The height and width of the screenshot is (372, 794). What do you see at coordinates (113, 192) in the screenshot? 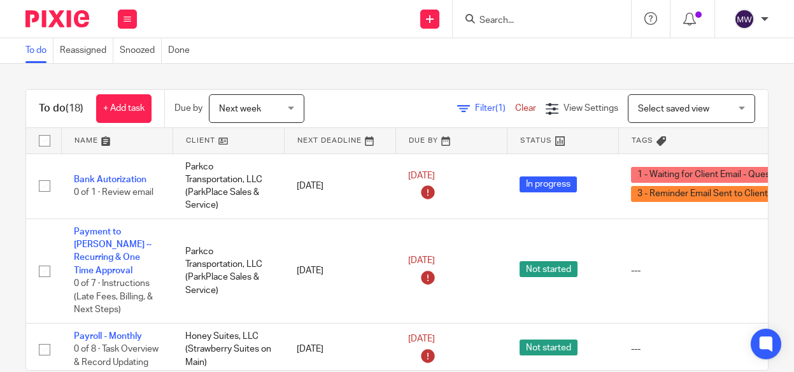
I see `span: 0 of 1 · Review email` at bounding box center [113, 192].